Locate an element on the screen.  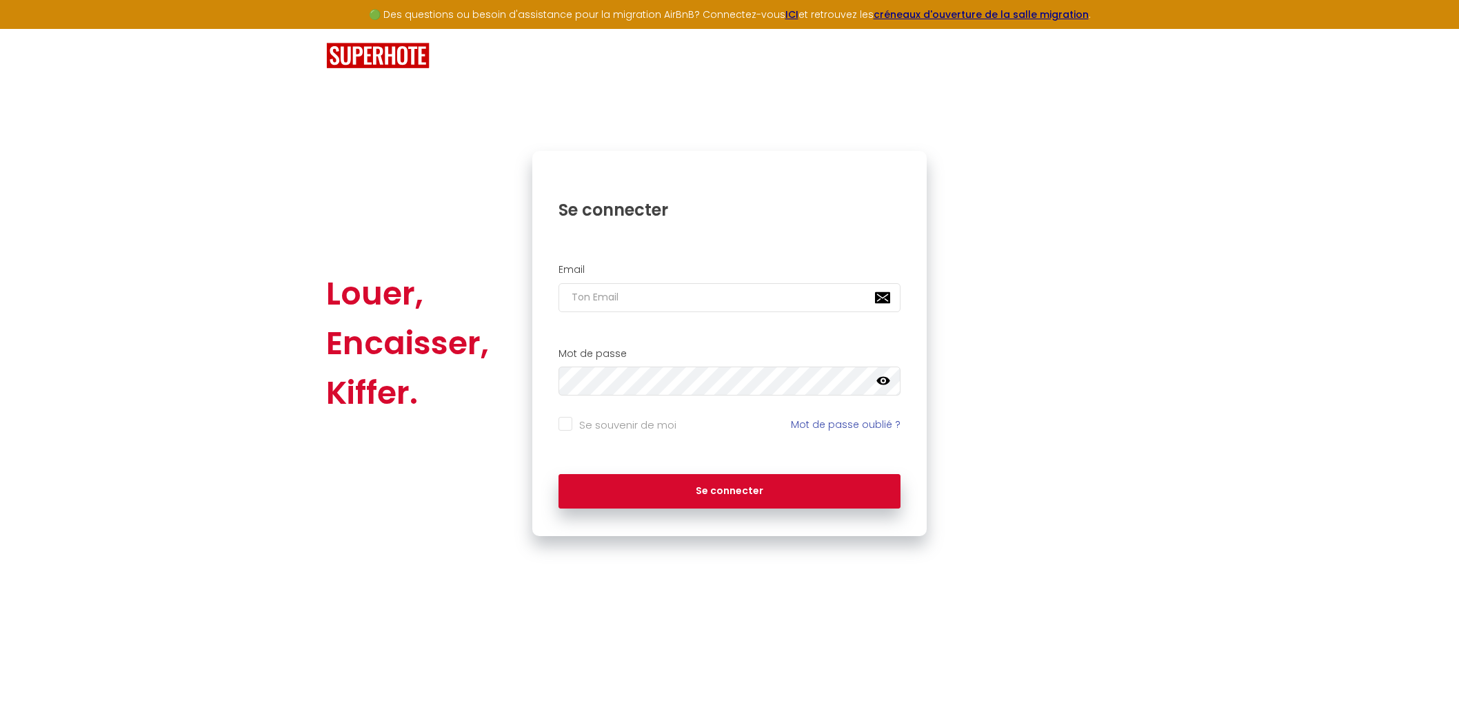
a: ICI is located at coordinates (791, 14).